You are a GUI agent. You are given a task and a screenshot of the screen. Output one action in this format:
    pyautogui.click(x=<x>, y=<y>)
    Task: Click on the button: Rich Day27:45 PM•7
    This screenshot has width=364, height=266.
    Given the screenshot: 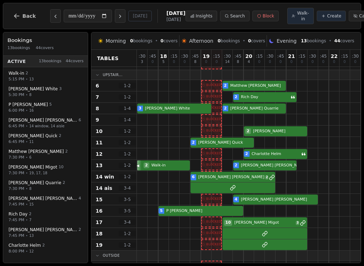 What is the action you would take?
    pyautogui.click(x=45, y=217)
    